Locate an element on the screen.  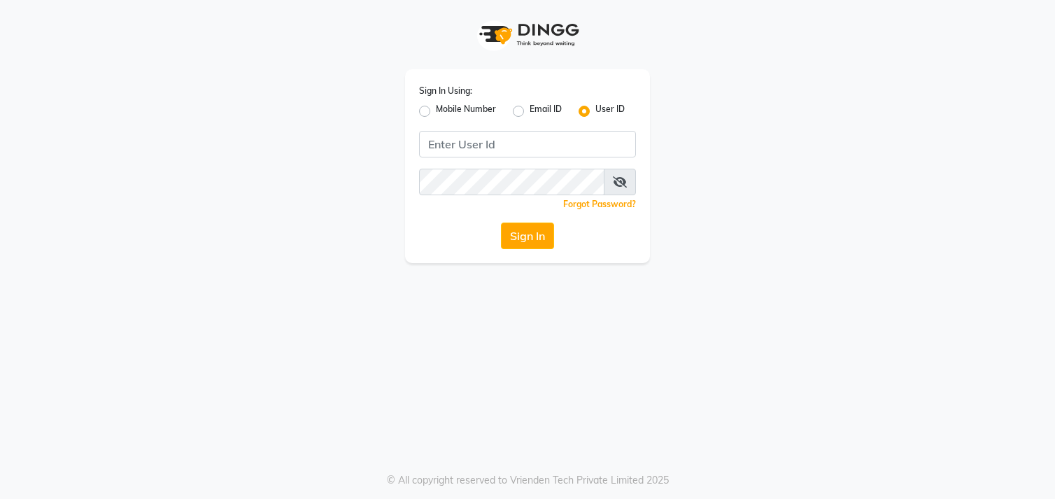
a: Forgot Password? is located at coordinates (600, 204).